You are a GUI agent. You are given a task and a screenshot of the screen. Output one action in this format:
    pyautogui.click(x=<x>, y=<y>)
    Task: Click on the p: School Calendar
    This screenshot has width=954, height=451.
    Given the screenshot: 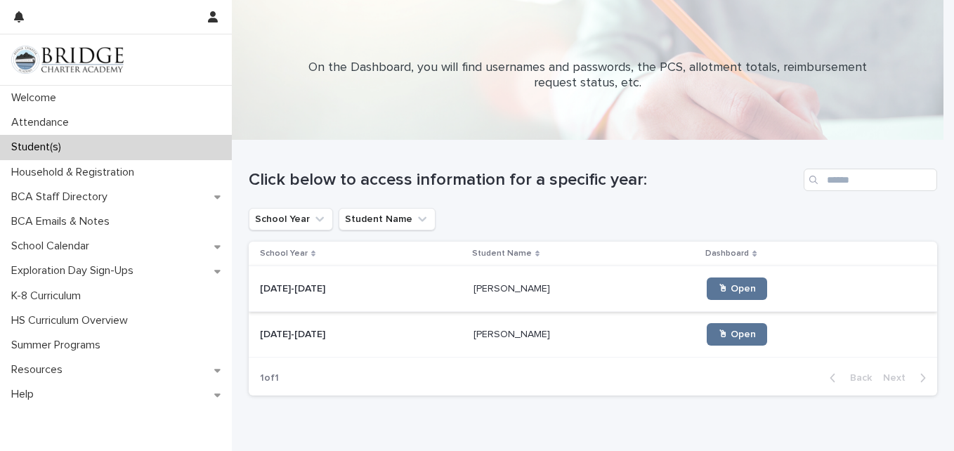 What is the action you would take?
    pyautogui.click(x=53, y=246)
    